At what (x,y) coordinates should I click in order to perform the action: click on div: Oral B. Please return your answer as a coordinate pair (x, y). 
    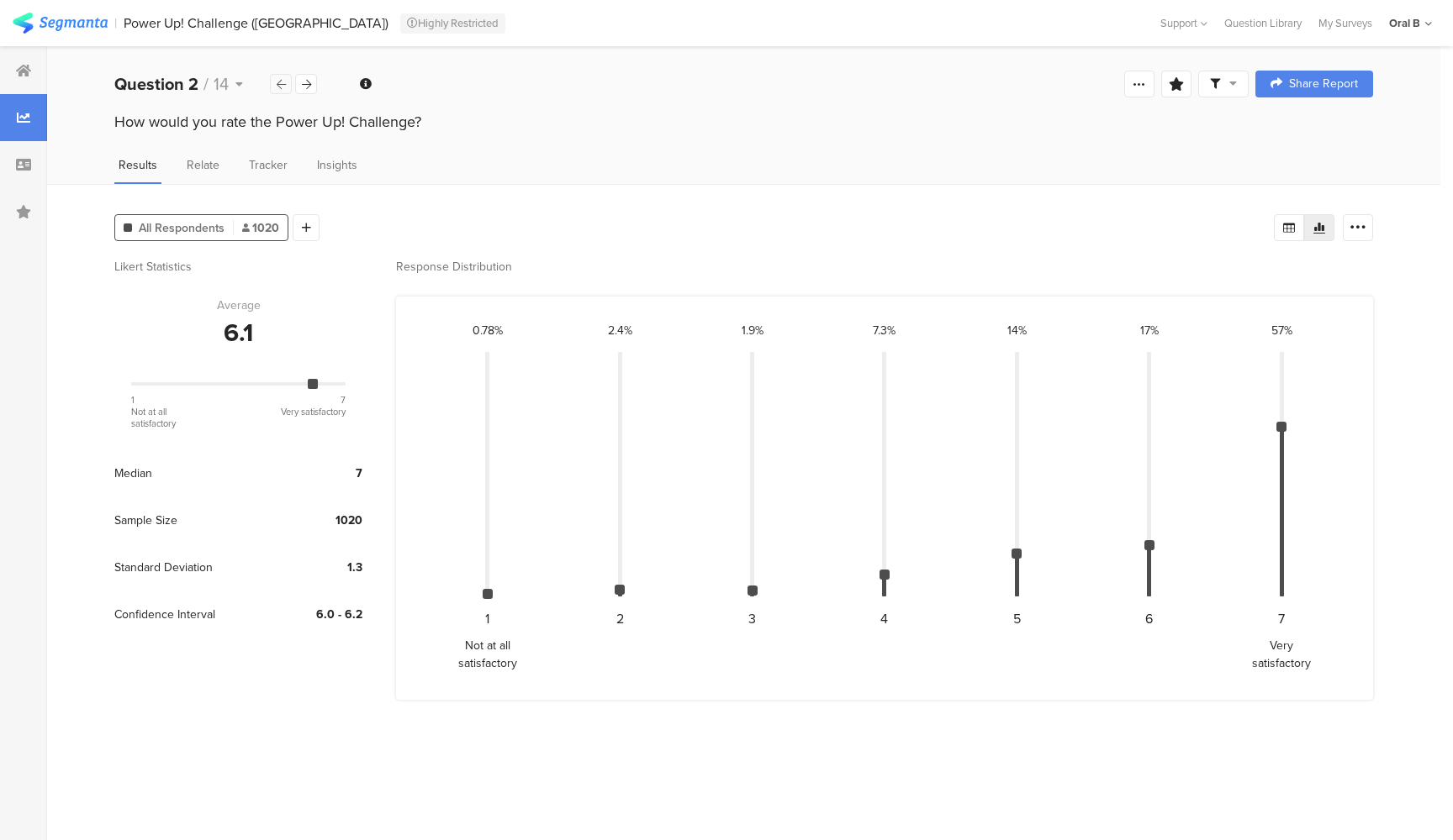
    Looking at the image, I should click on (1404, 23).